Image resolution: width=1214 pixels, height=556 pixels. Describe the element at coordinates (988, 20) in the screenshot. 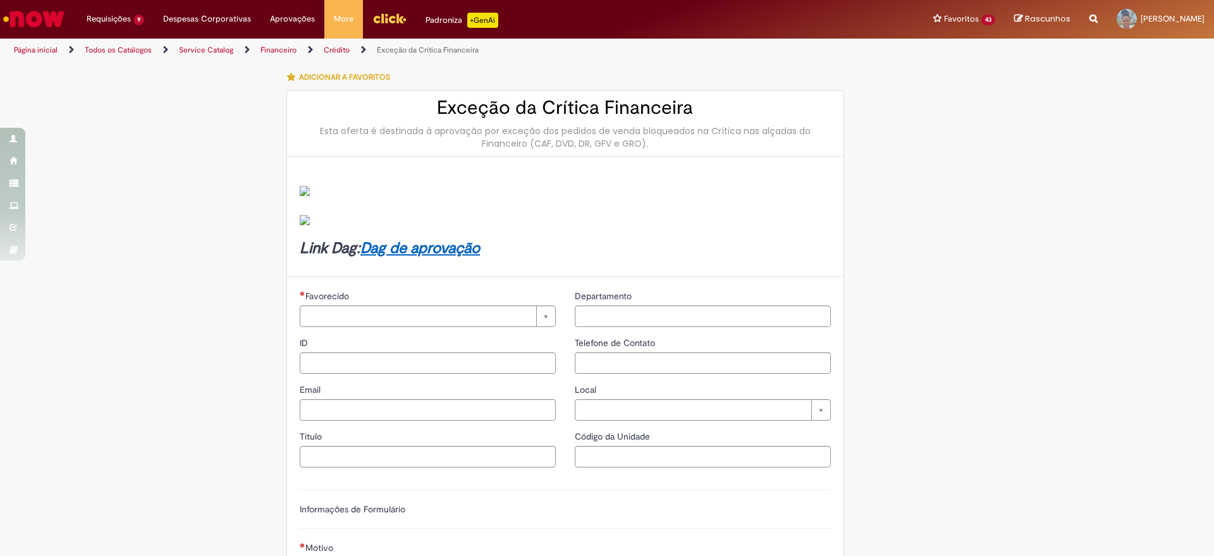

I see `span: 43` at that location.